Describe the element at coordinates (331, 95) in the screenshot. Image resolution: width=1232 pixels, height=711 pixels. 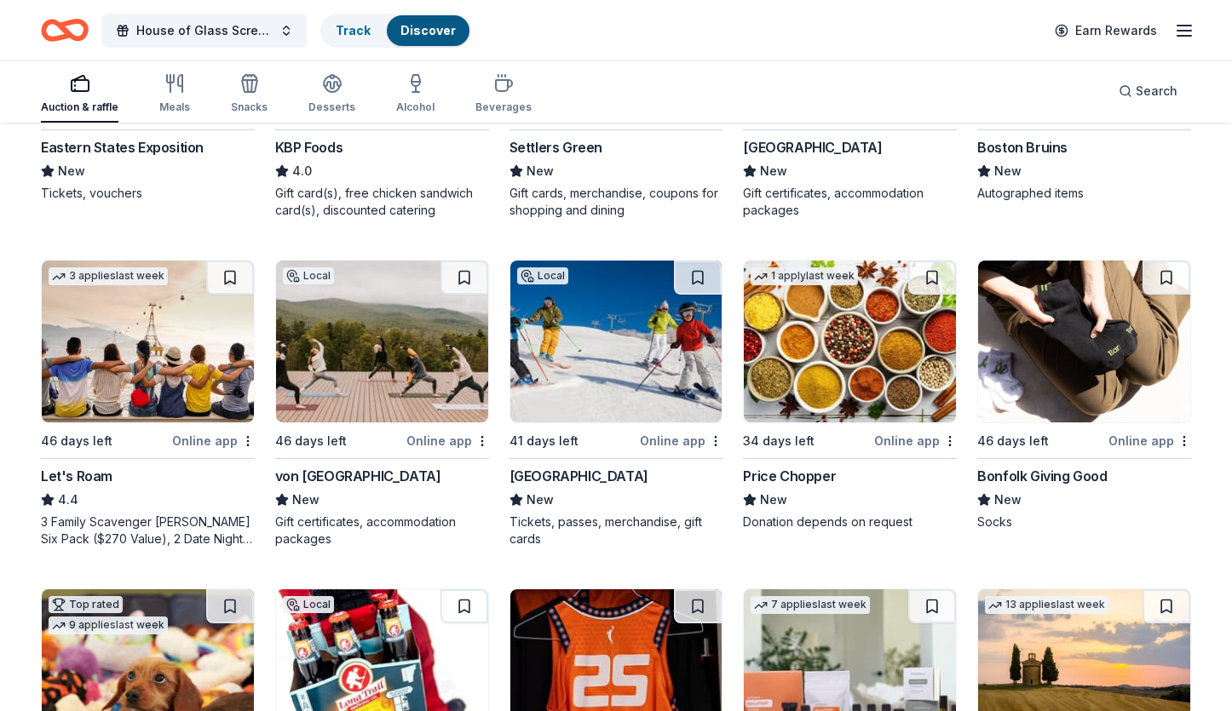
I see `button: Desserts` at that location.